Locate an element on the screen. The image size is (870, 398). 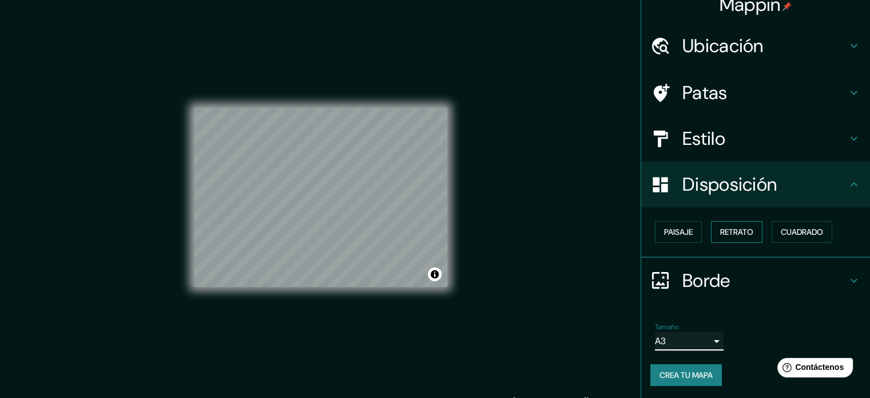
font: A3 is located at coordinates (660, 341).